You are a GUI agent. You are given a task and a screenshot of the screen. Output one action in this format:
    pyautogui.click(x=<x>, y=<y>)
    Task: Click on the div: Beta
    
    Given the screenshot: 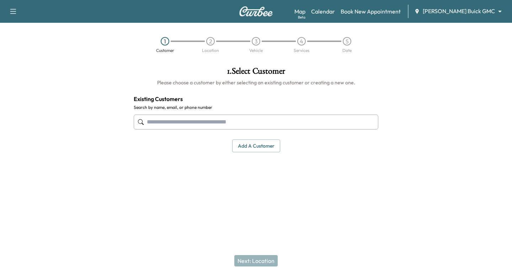 What is the action you would take?
    pyautogui.click(x=301, y=17)
    